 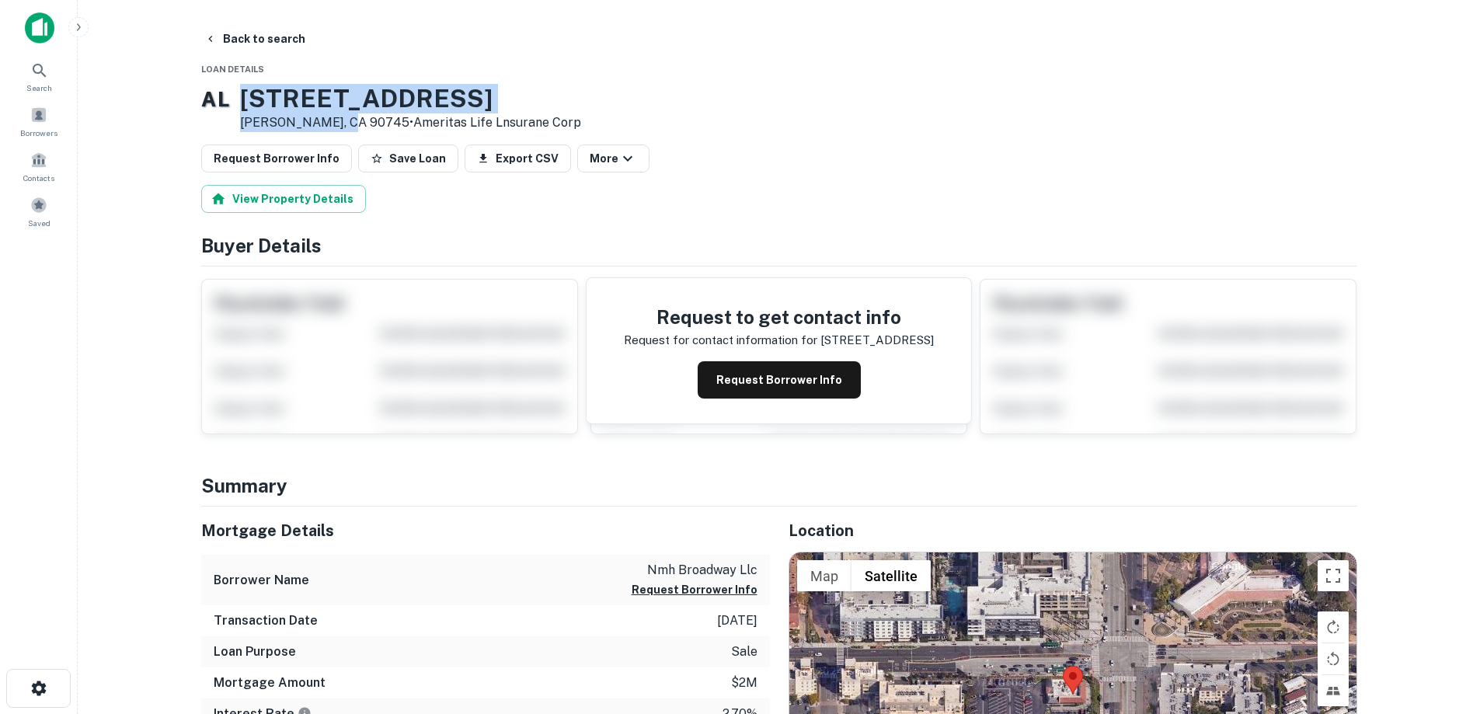 What do you see at coordinates (1441, 627) in the screenshot?
I see `div: Chat Widget` at bounding box center [1441, 627].